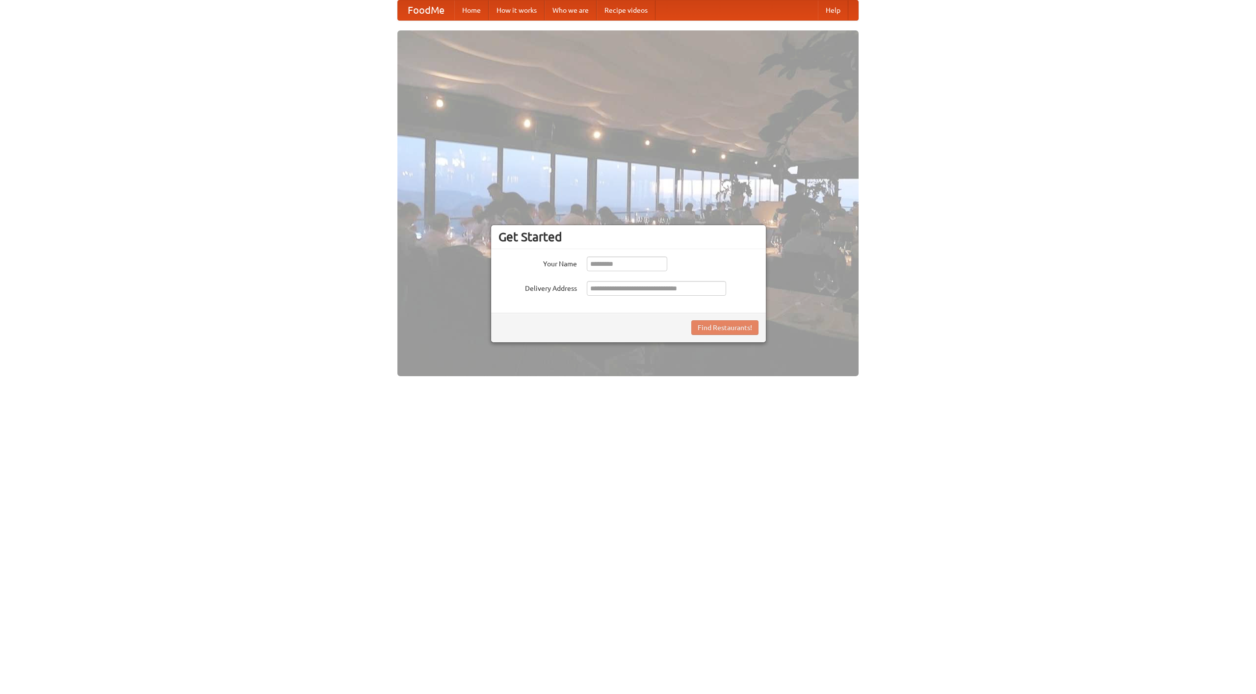 Image resolution: width=1256 pixels, height=694 pixels. Describe the element at coordinates (626, 10) in the screenshot. I see `a: Recipe videos` at that location.